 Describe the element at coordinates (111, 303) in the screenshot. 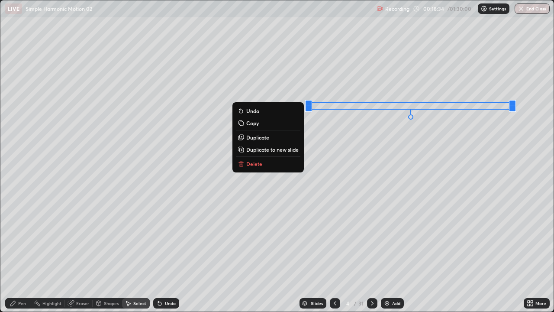

I see `div: Shapes` at that location.